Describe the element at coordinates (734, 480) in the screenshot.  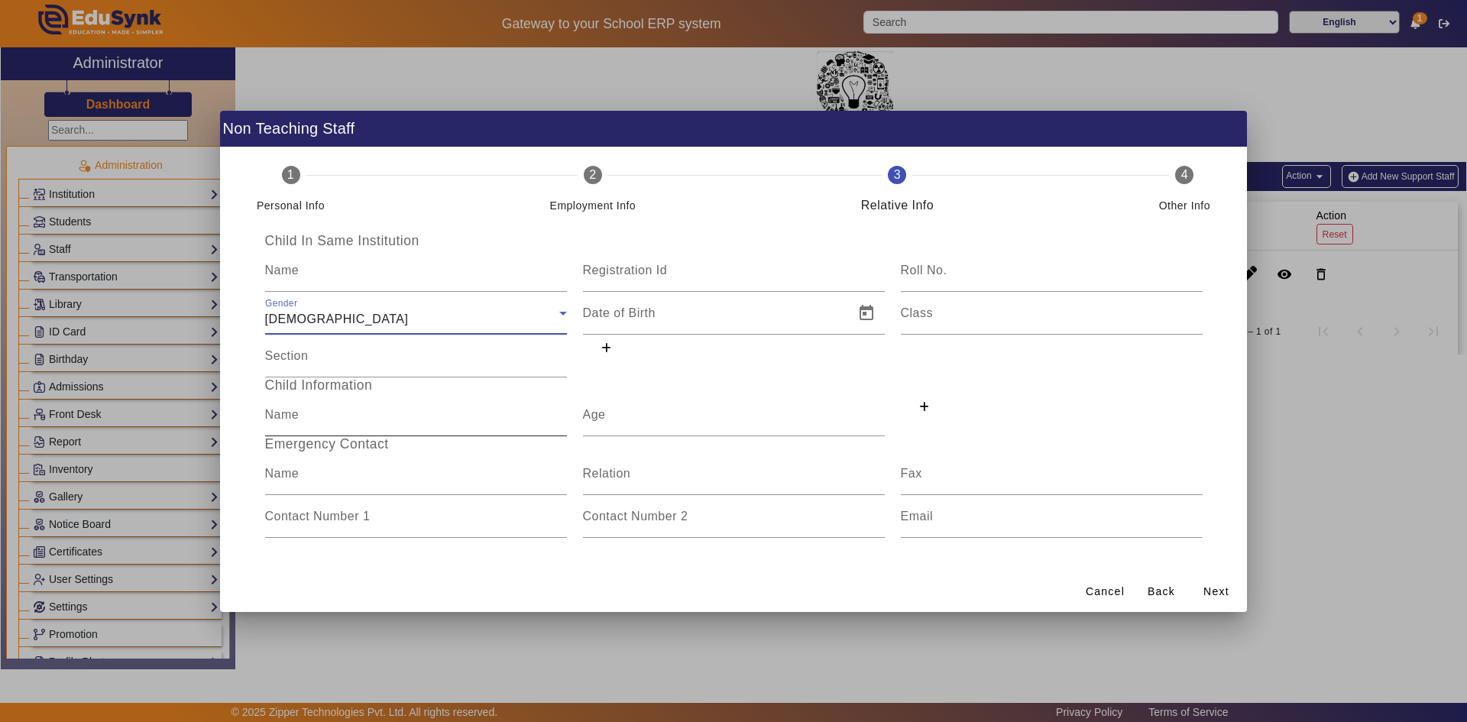
I see `input: Relation` at that location.